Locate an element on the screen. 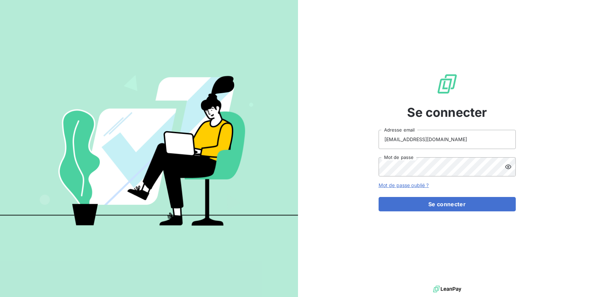 This screenshot has width=596, height=297. button: Se connecter is located at coordinates (447, 204).